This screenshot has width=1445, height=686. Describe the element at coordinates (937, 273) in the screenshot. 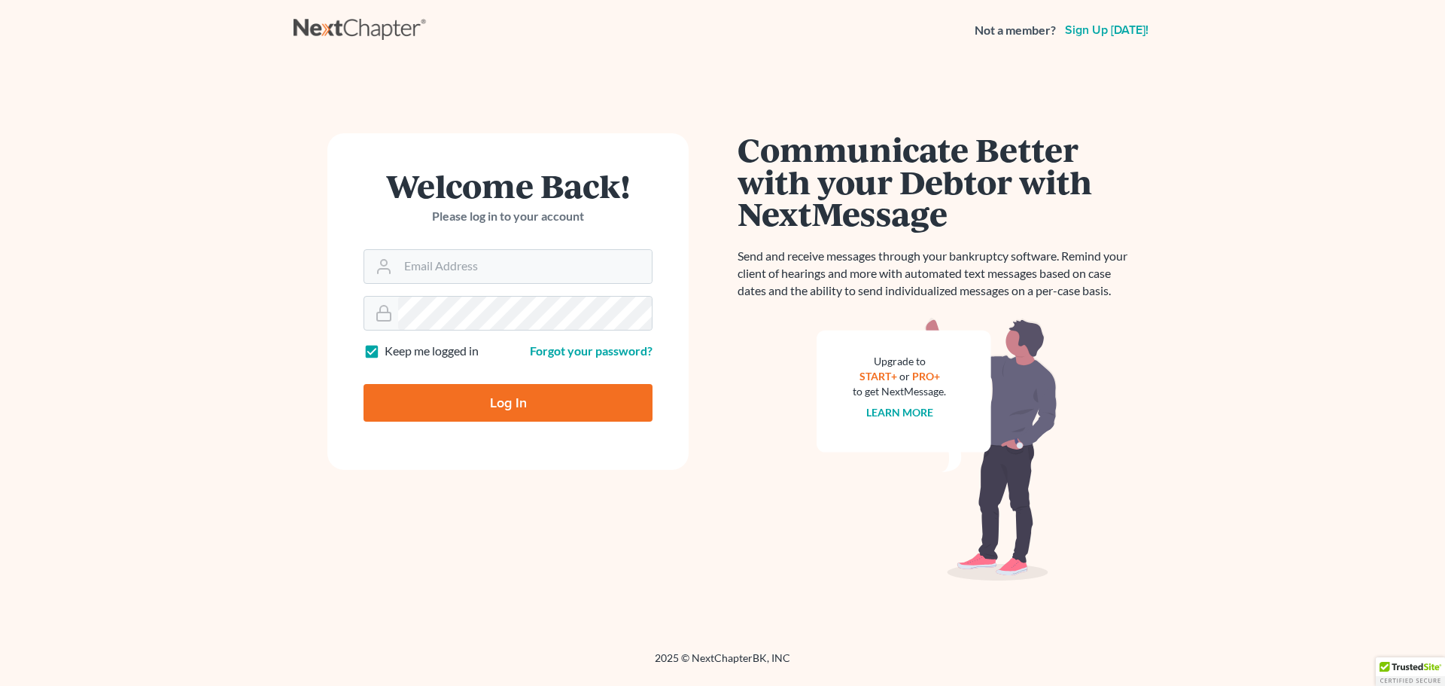

I see `p: Send and receive messages through your bankruptcy software. Remind your client of hearings and mo...` at that location.